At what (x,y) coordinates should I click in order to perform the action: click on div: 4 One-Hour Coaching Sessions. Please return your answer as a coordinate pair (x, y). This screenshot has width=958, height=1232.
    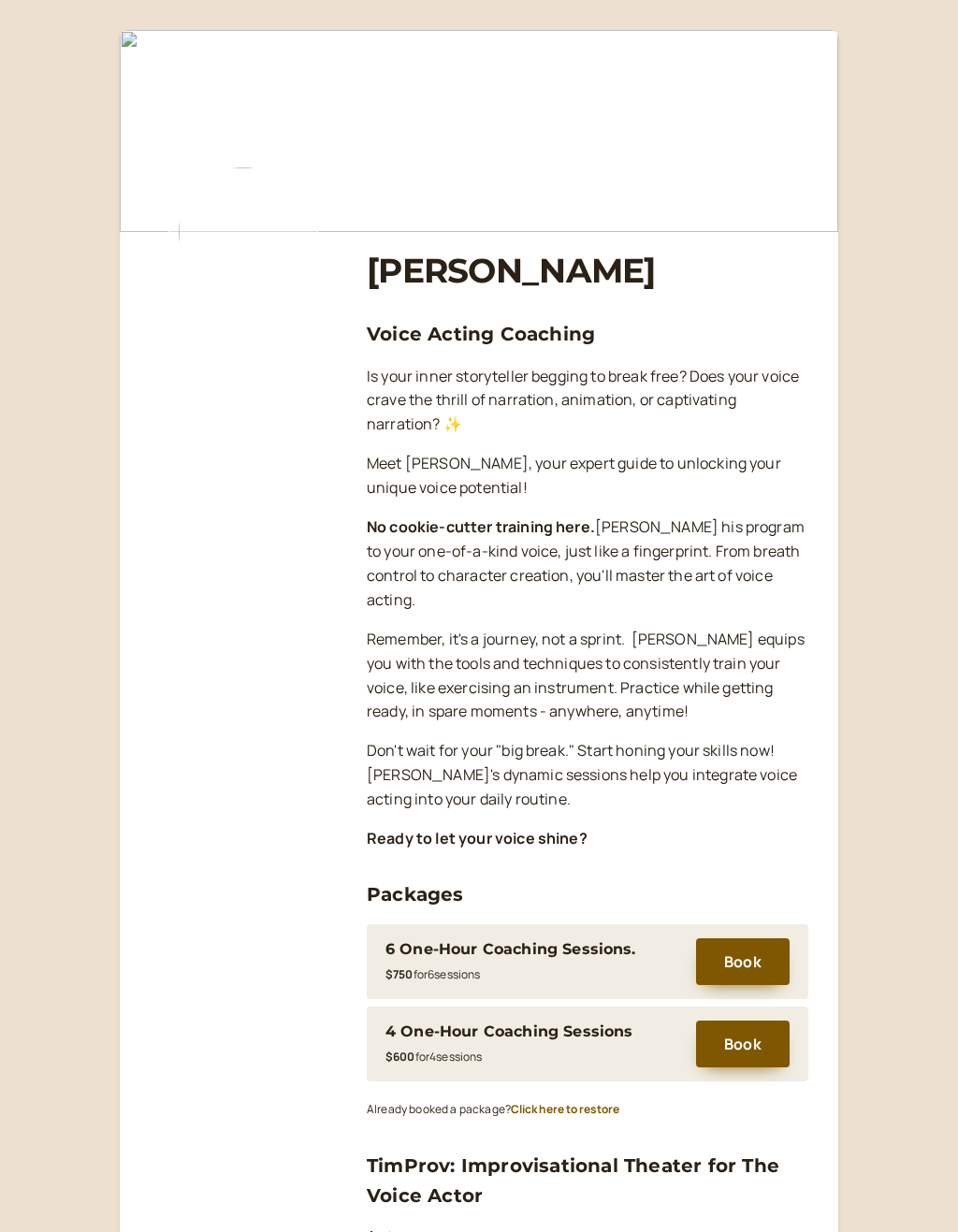
    Looking at the image, I should click on (509, 1032).